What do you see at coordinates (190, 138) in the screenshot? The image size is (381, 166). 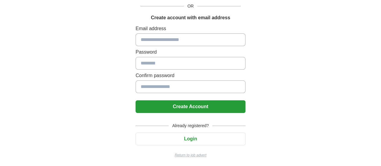 I see `a: Login` at bounding box center [190, 138].